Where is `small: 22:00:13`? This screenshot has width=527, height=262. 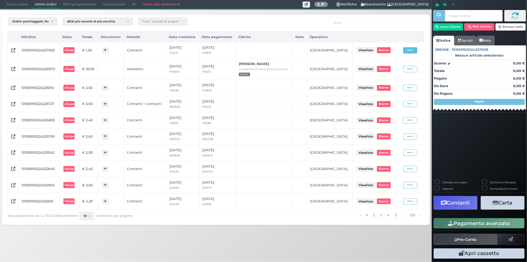 small: 22:00:13 is located at coordinates (208, 171).